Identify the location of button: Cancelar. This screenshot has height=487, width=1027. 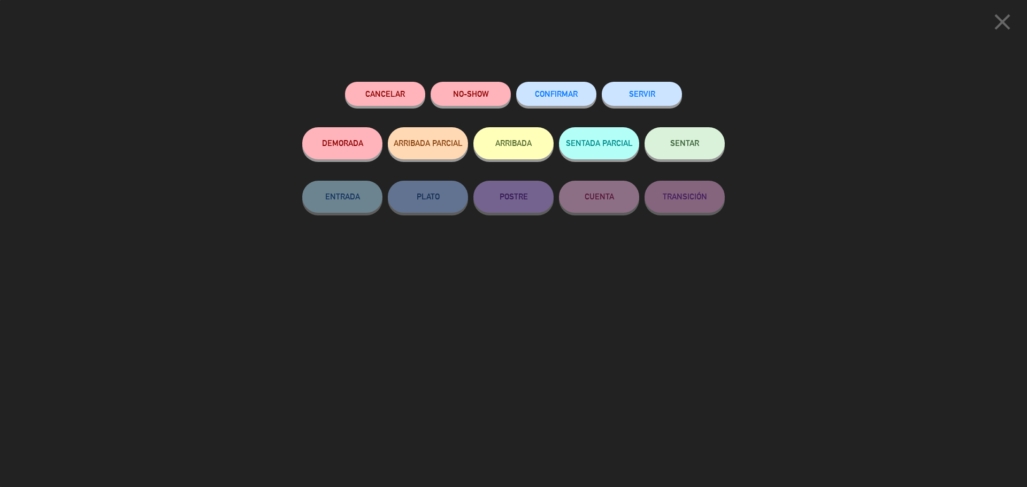
(385, 94).